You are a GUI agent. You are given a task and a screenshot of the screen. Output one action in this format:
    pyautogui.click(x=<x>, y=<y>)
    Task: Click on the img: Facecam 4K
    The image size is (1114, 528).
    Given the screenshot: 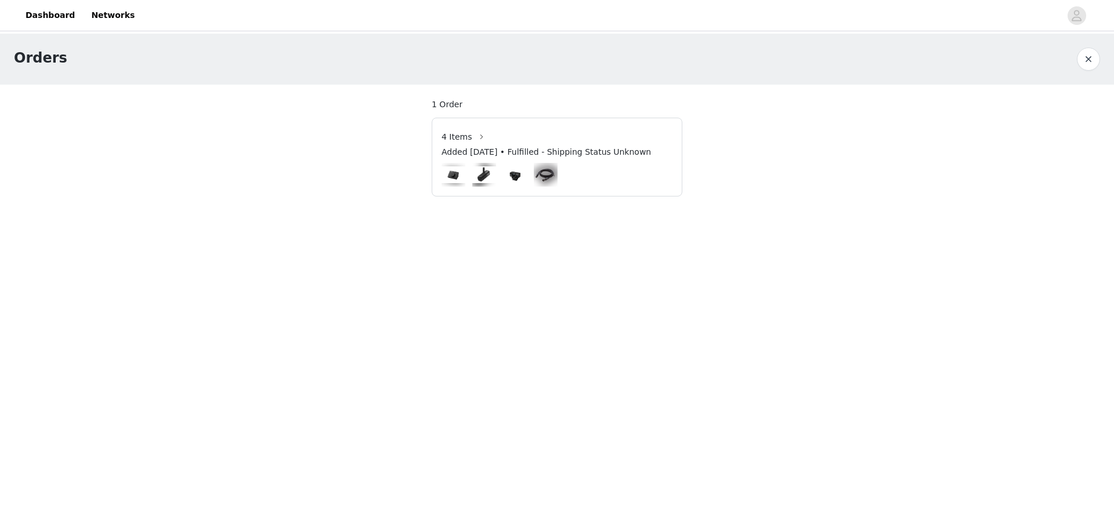 What is the action you would take?
    pyautogui.click(x=514, y=175)
    